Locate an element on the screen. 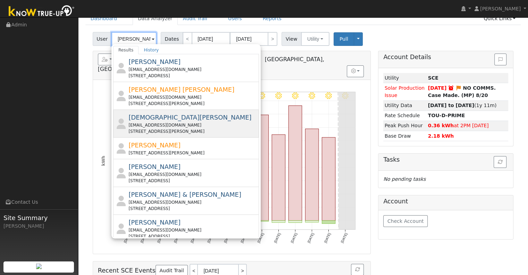  td: Utility Data is located at coordinates (405, 105).